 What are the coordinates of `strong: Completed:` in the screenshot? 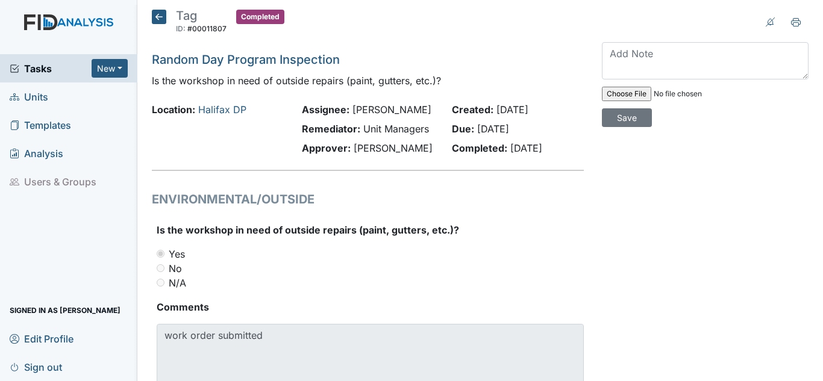 It's located at (480, 148).